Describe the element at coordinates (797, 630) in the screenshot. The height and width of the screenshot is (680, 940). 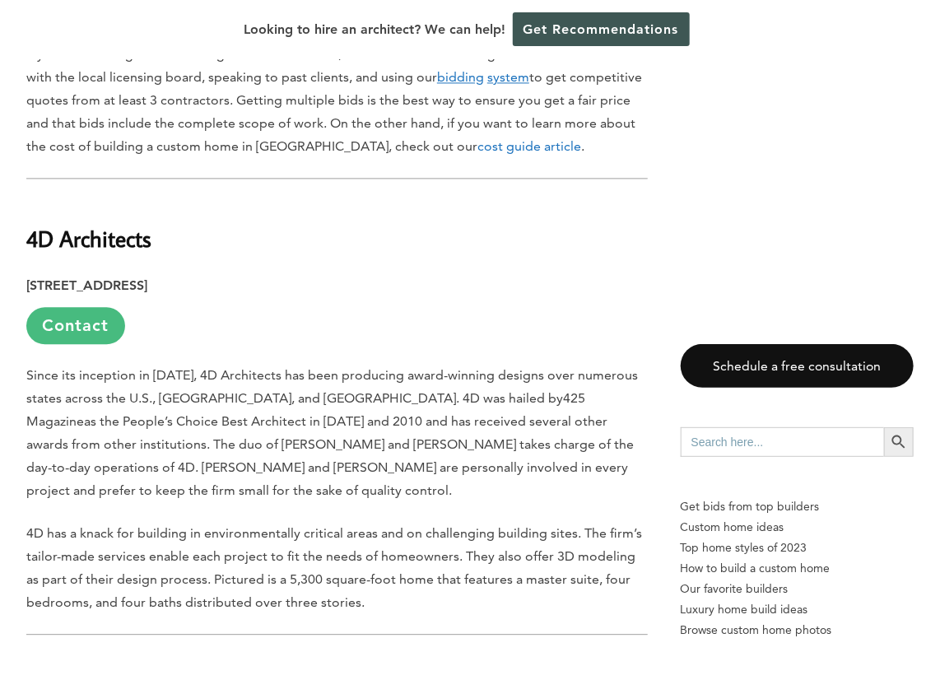
I see `p: Browse custom home photos` at that location.